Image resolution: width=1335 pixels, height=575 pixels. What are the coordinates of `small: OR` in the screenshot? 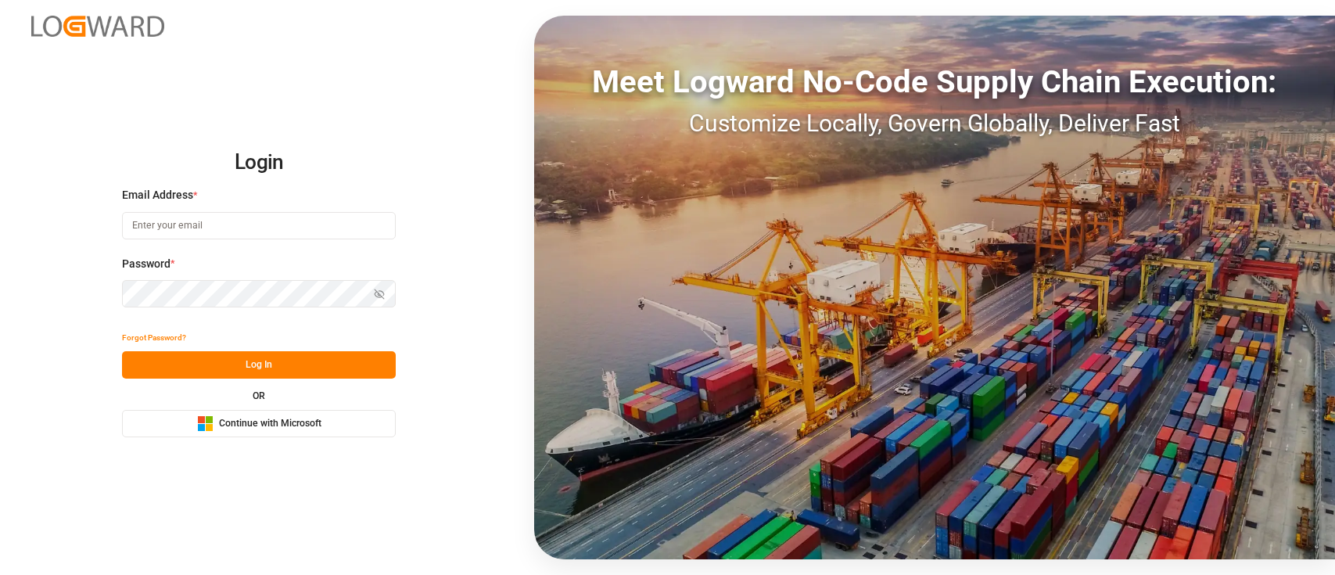 It's located at (259, 396).